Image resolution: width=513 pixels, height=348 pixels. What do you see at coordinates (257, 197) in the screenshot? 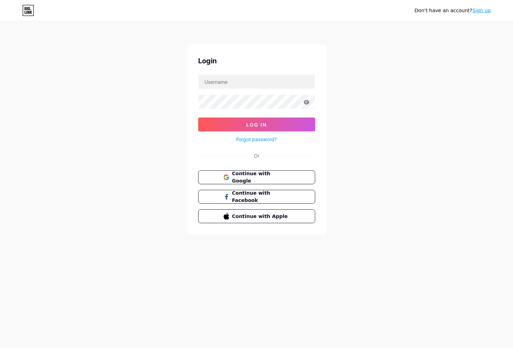
I see `button: Continue with Facebook` at bounding box center [257, 197].